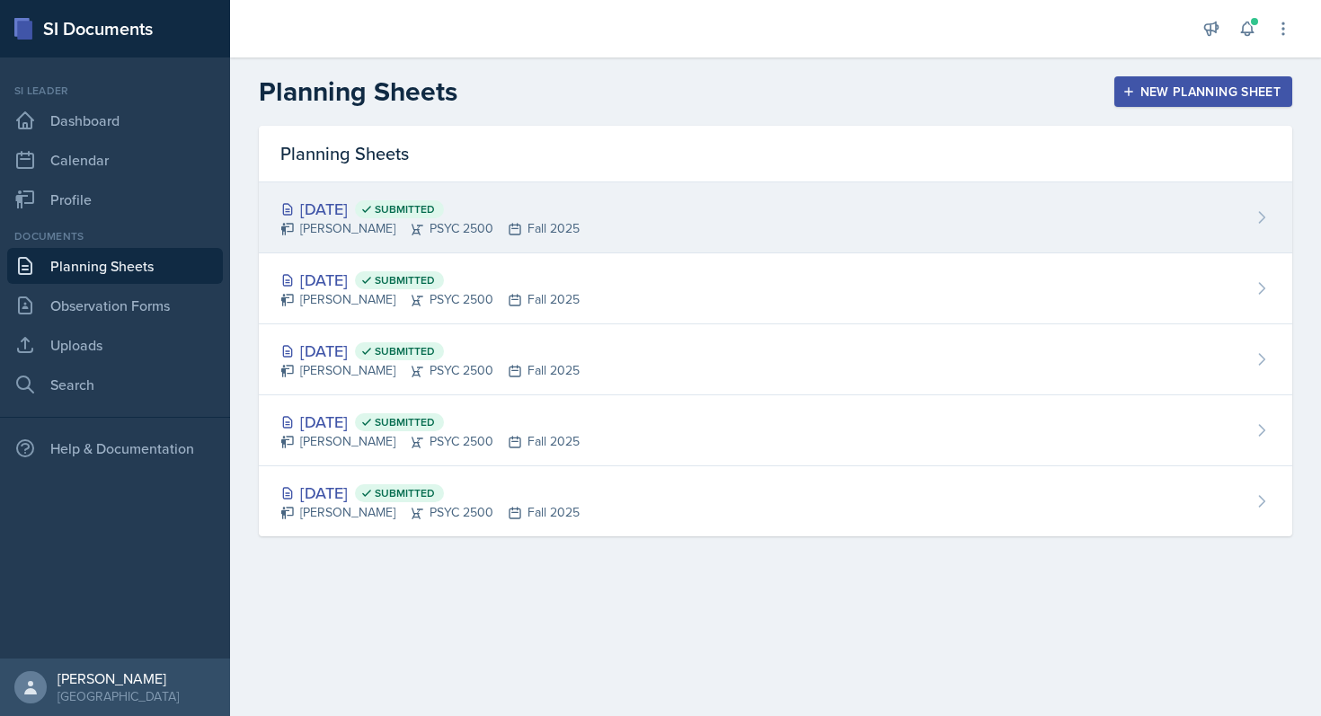 The height and width of the screenshot is (716, 1321). I want to click on a: Profile, so click(115, 200).